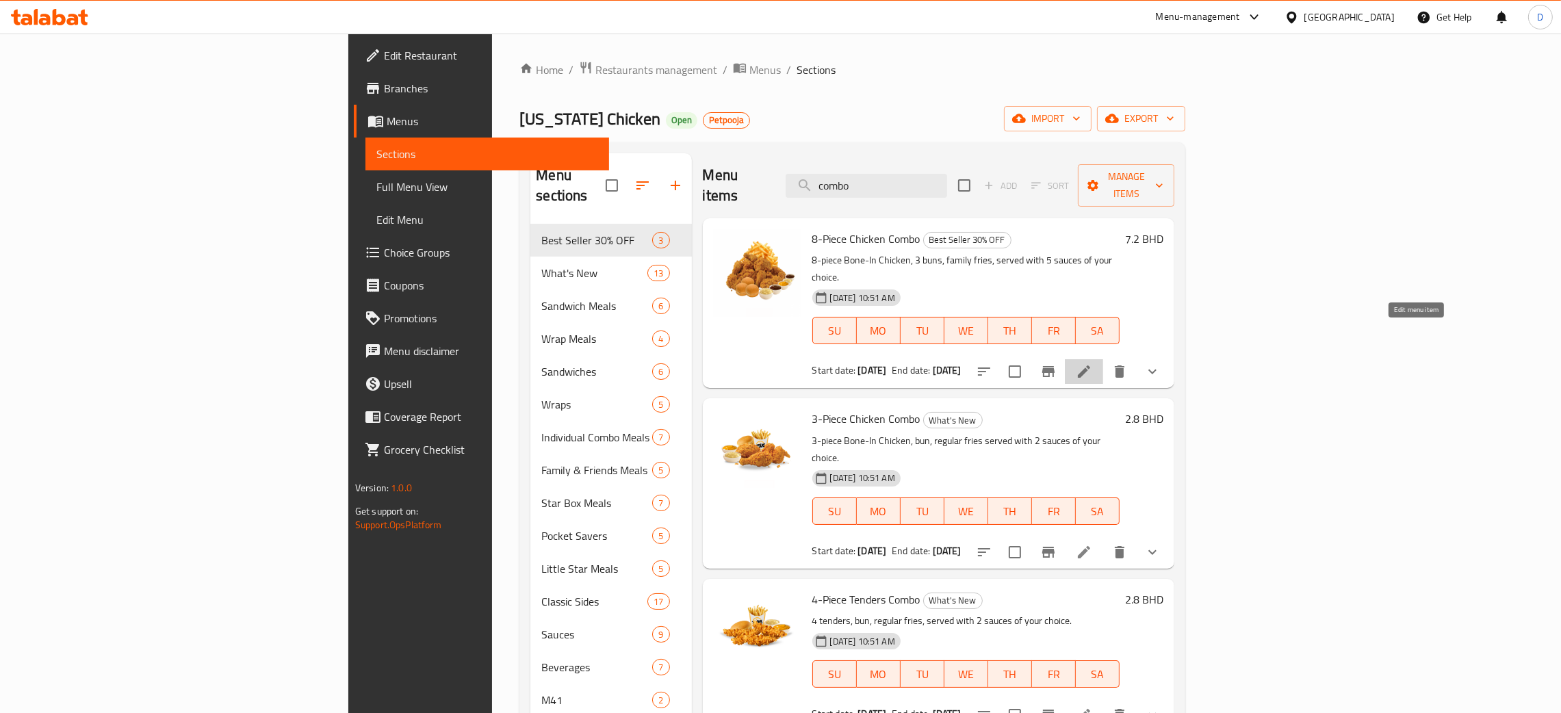 Image resolution: width=1561 pixels, height=713 pixels. What do you see at coordinates (597, 635) in the screenshot?
I see `div: Sauces` at bounding box center [597, 635].